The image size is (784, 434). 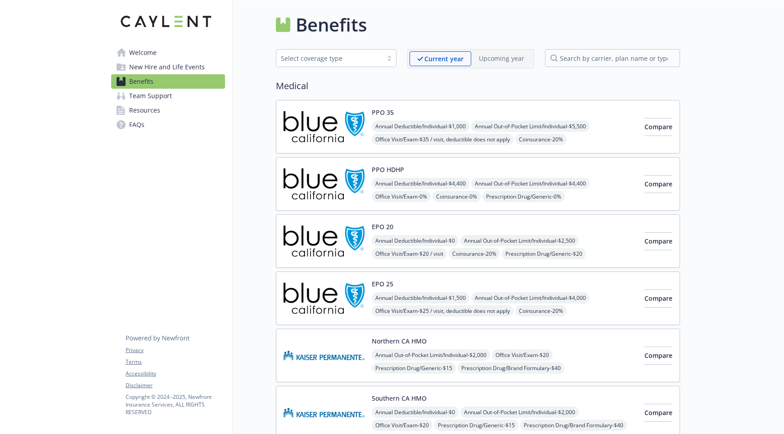 I want to click on span: Resources, so click(x=144, y=110).